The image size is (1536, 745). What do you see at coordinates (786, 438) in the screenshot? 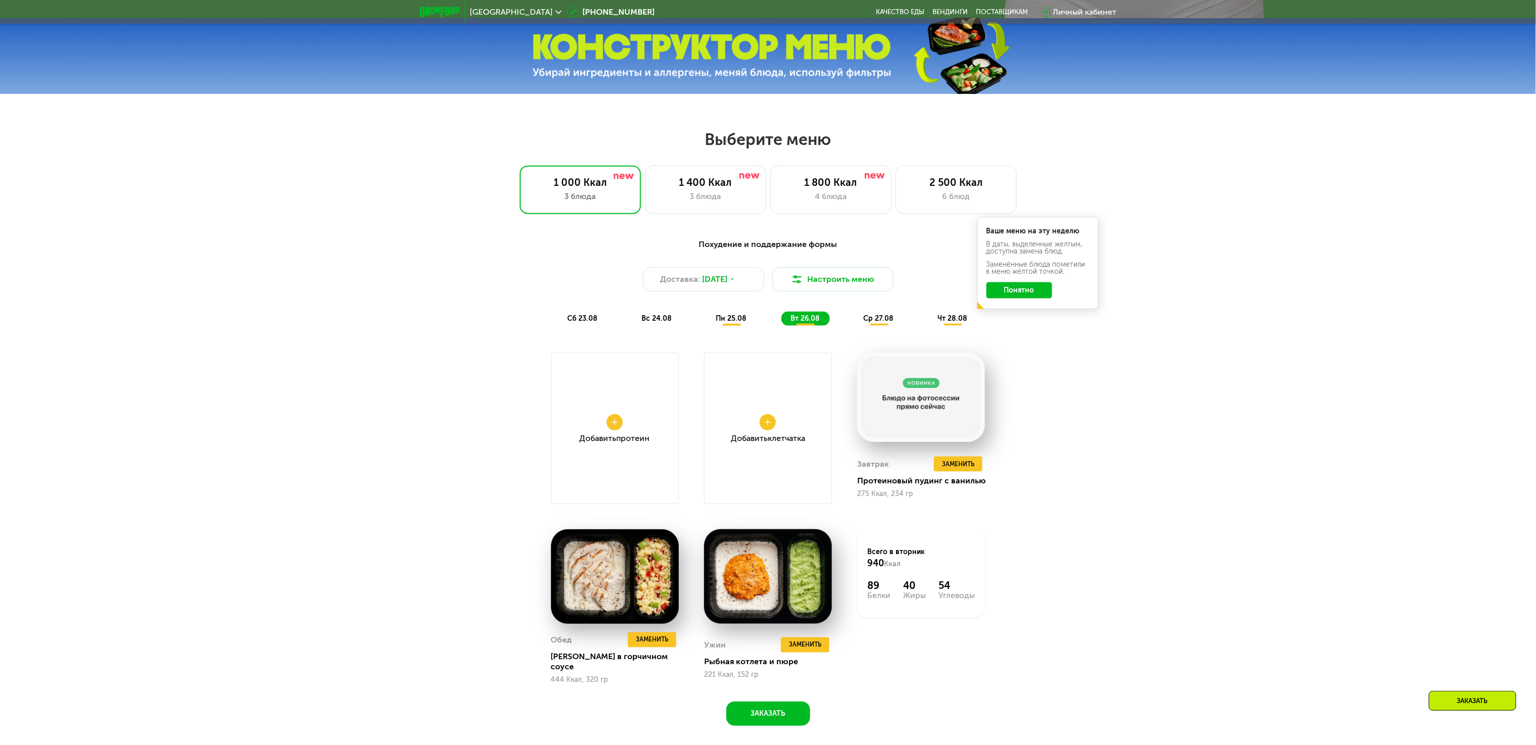
I see `span: Клетчатка` at bounding box center [786, 438].